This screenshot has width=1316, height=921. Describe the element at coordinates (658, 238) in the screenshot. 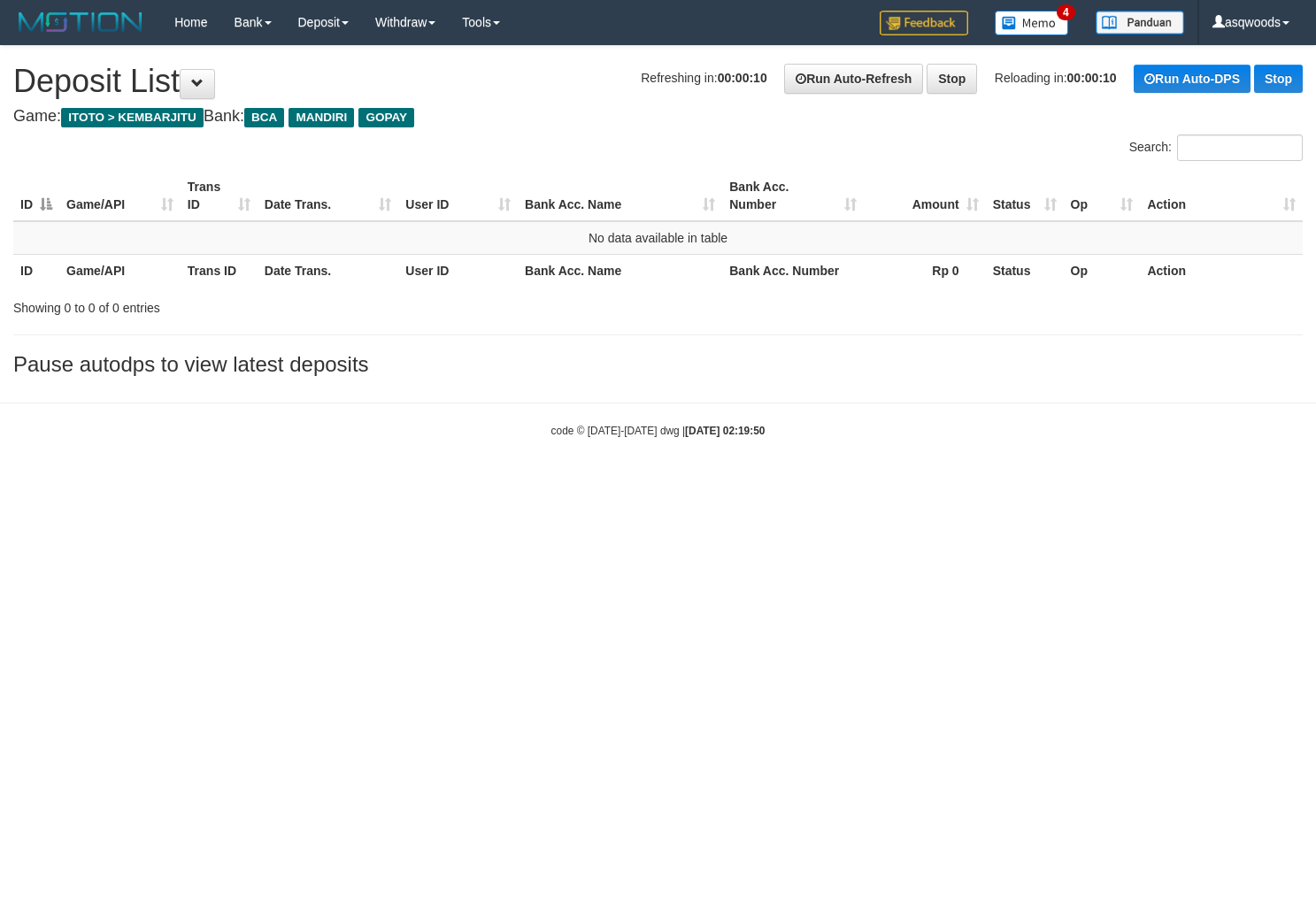

I see `td: No data available in table` at that location.